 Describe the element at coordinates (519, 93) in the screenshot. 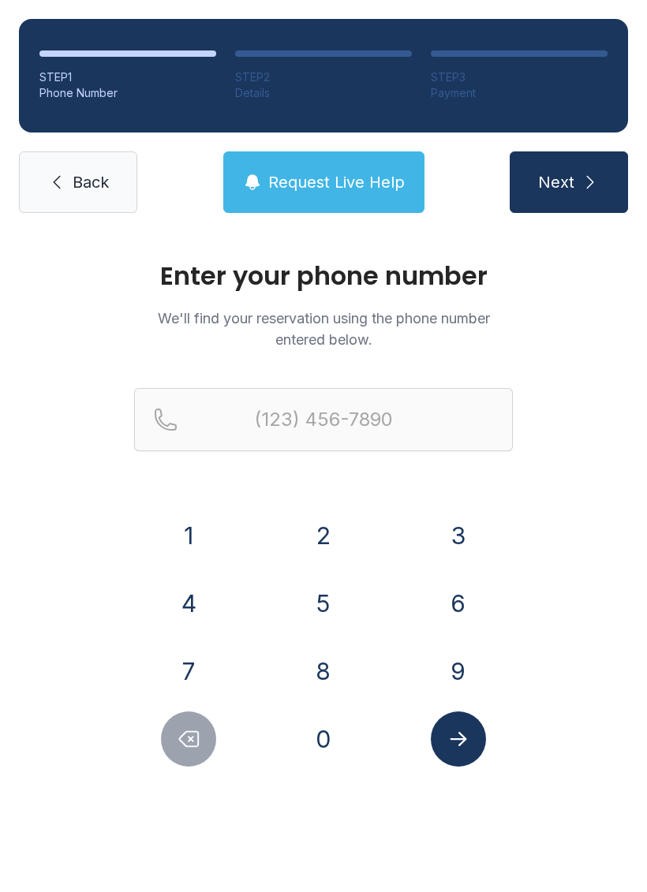

I see `div: Payment` at that location.